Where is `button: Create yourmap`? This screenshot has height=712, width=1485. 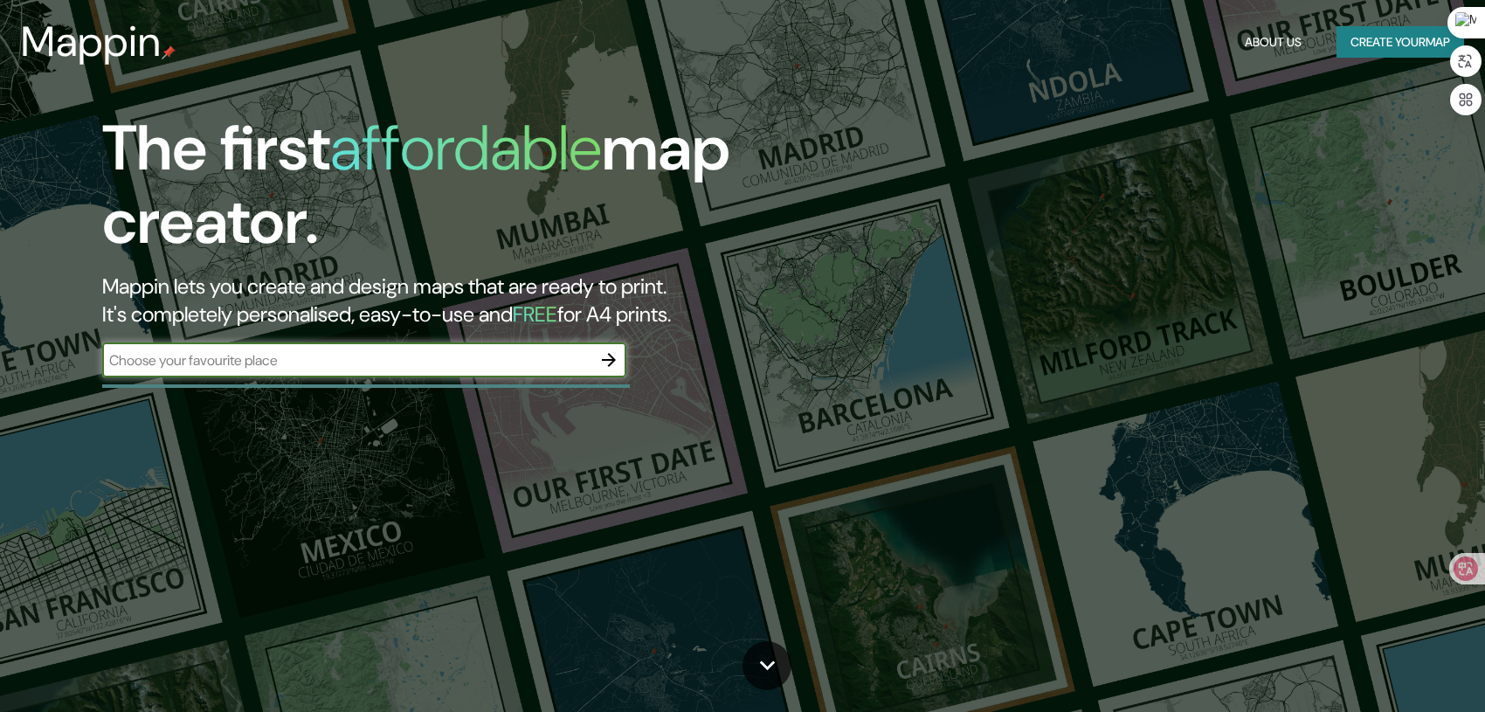
button: Create yourmap is located at coordinates (1400, 42).